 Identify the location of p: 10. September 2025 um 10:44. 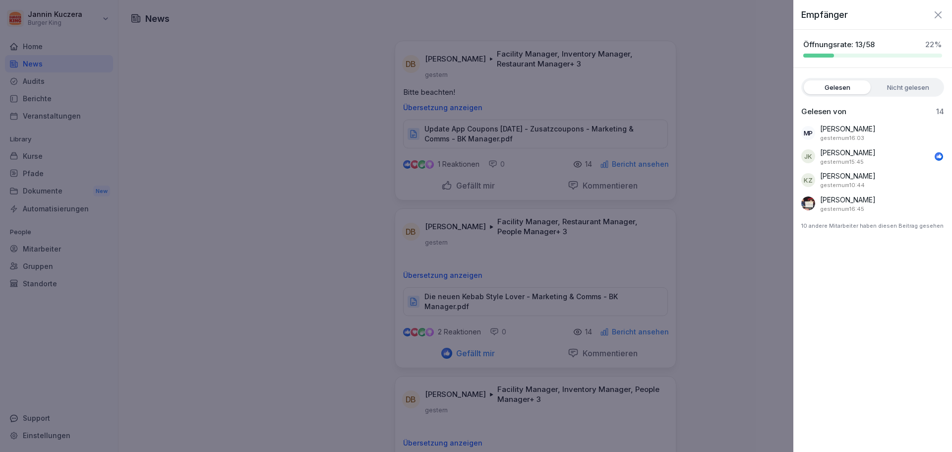
(843, 185).